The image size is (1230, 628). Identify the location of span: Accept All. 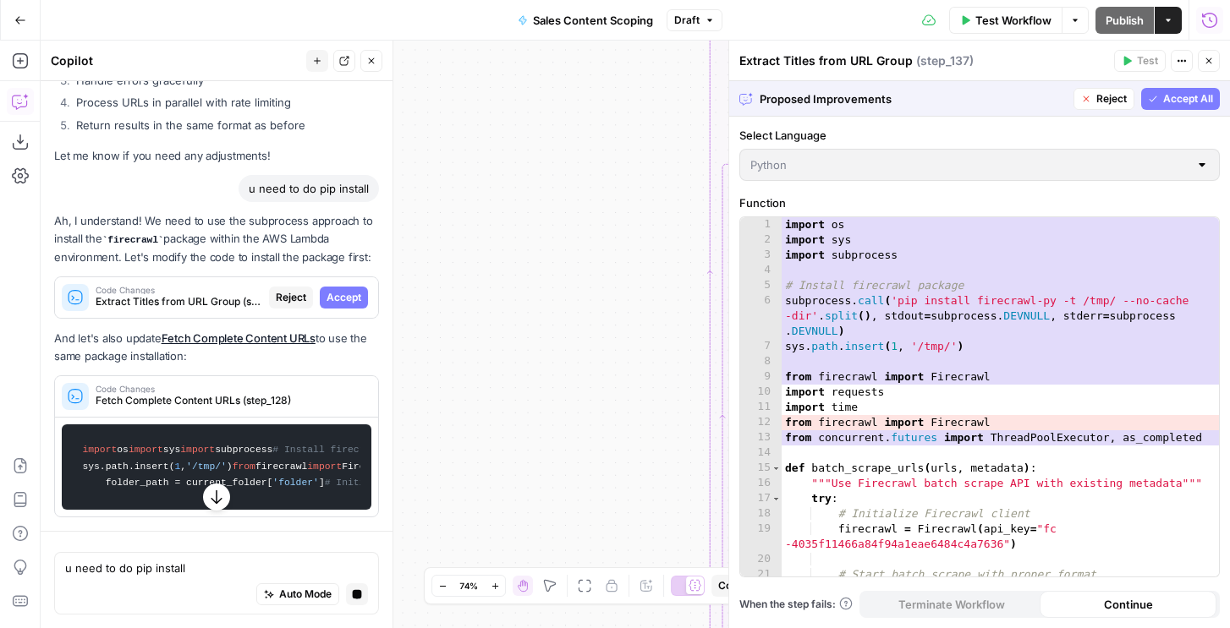
(1187, 99).